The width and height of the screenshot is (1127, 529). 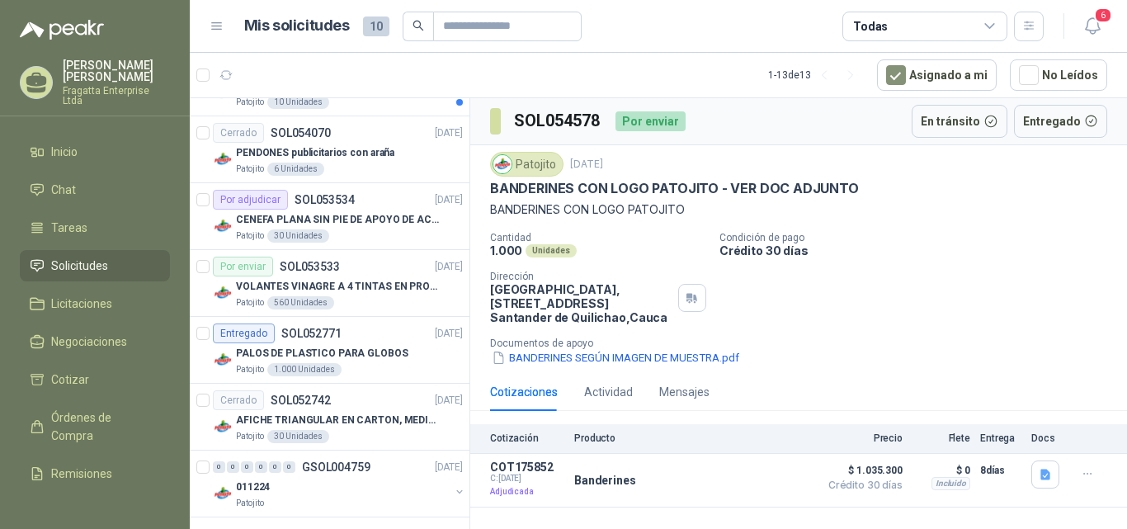 What do you see at coordinates (806, 343) in the screenshot?
I see `p: Documentos de apoyo` at bounding box center [806, 343].